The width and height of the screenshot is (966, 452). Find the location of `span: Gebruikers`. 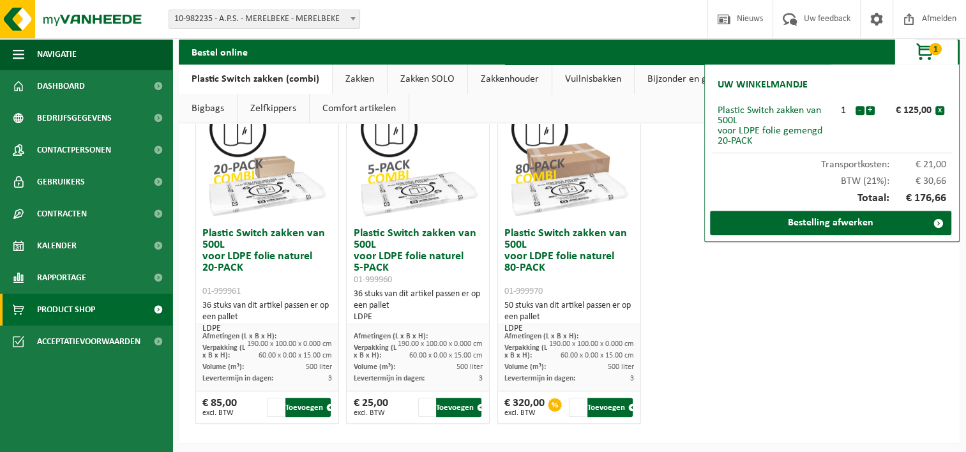

span: Gebruikers is located at coordinates (61, 182).